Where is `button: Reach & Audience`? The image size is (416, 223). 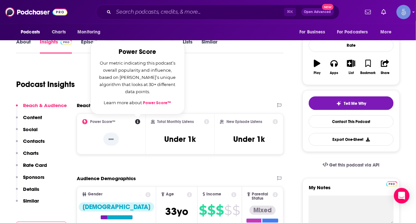 button: Reach & Audience is located at coordinates (41, 108).